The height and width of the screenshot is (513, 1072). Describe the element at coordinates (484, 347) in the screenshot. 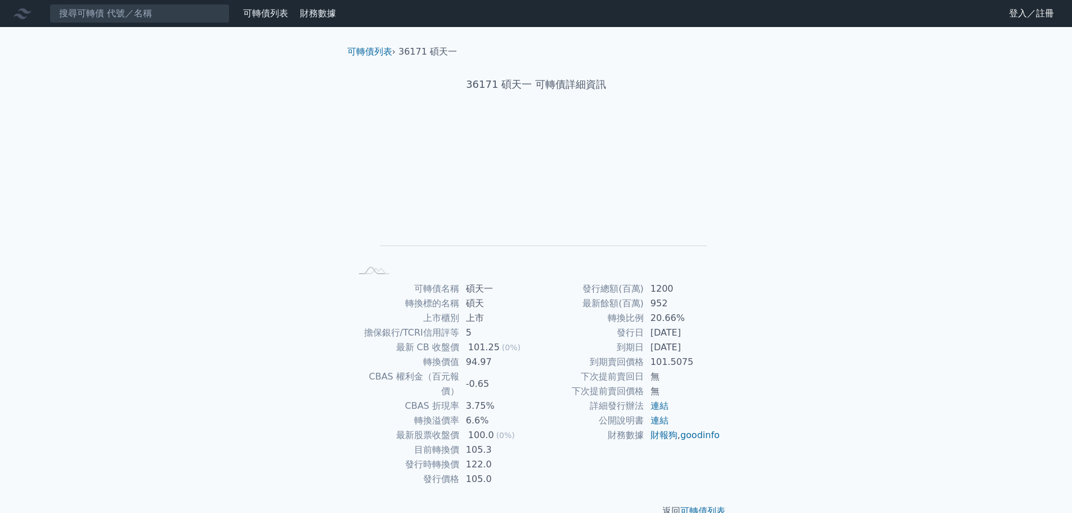

I see `div: 101.25` at that location.